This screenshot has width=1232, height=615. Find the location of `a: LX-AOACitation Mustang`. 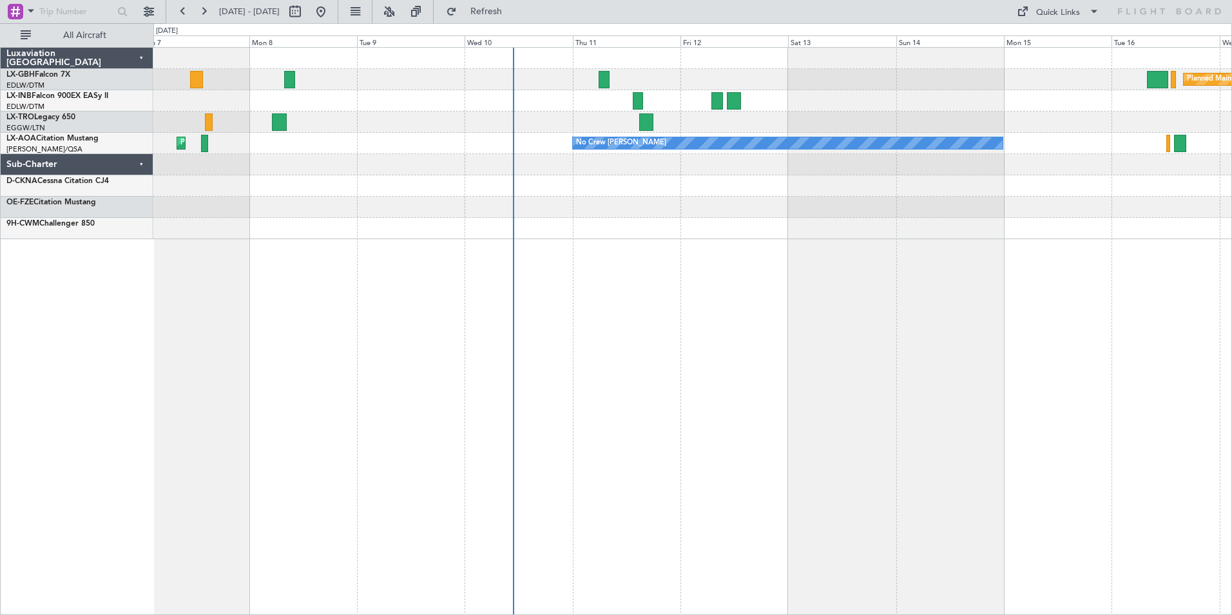

a: LX-AOACitation Mustang is located at coordinates (52, 138).